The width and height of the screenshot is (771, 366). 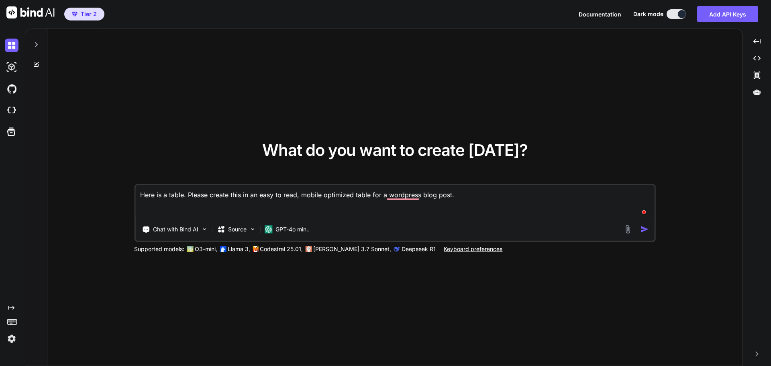 I want to click on img: Pick Tools, so click(x=204, y=229).